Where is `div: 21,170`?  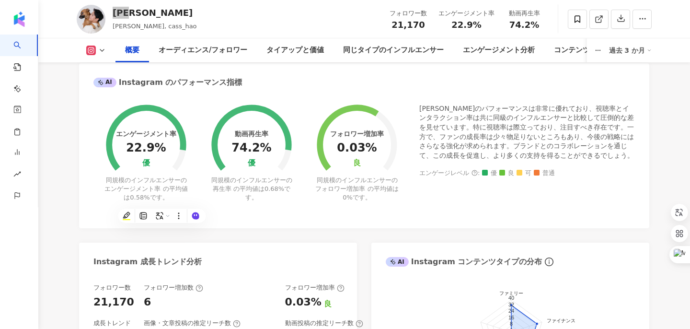 div: 21,170 is located at coordinates (114, 302).